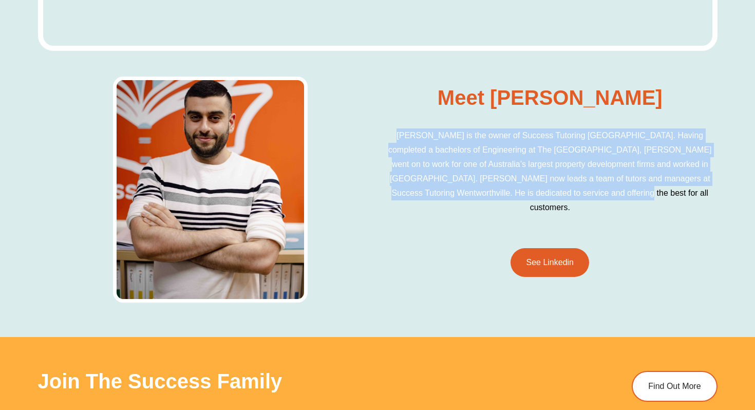 Image resolution: width=755 pixels, height=410 pixels. What do you see at coordinates (210, 189) in the screenshot?
I see `img: Fernand – Success Tutoring` at bounding box center [210, 189].